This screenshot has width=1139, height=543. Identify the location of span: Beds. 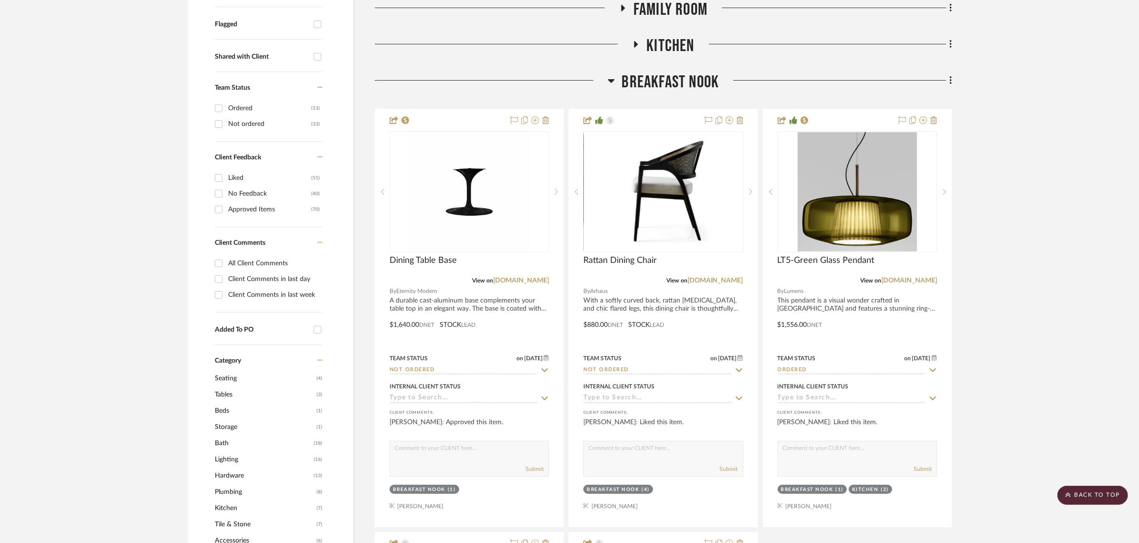
(264, 411).